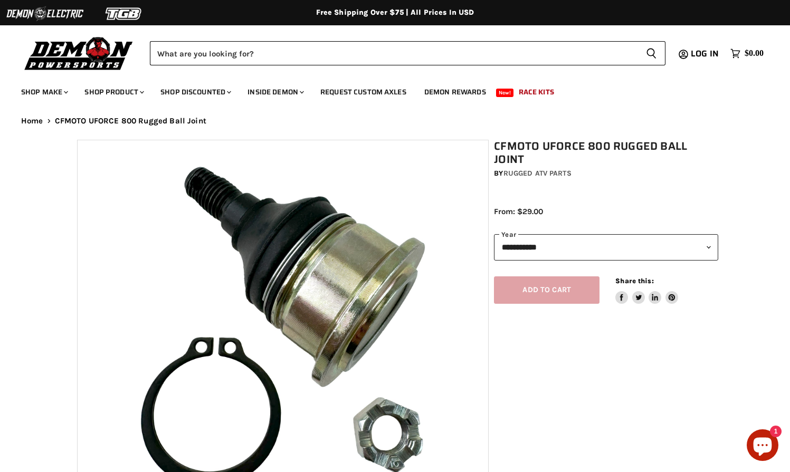 This screenshot has width=790, height=472. I want to click on a: Shop Discounted, so click(195, 92).